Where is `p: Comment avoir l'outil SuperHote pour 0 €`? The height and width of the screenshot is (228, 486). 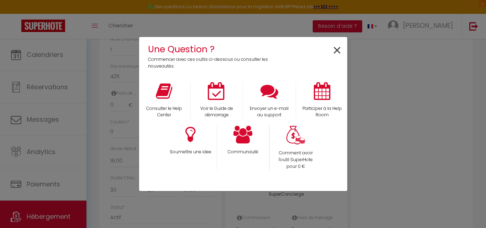 p: Comment avoir l'outil SuperHote pour 0 € is located at coordinates (296, 160).